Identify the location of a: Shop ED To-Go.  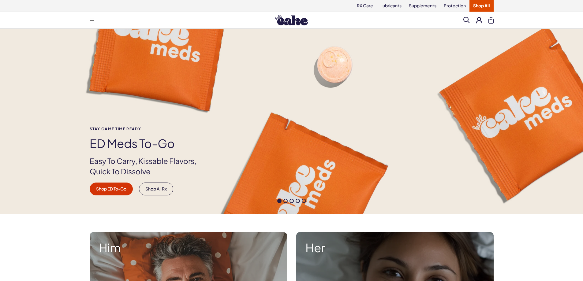
(111, 189).